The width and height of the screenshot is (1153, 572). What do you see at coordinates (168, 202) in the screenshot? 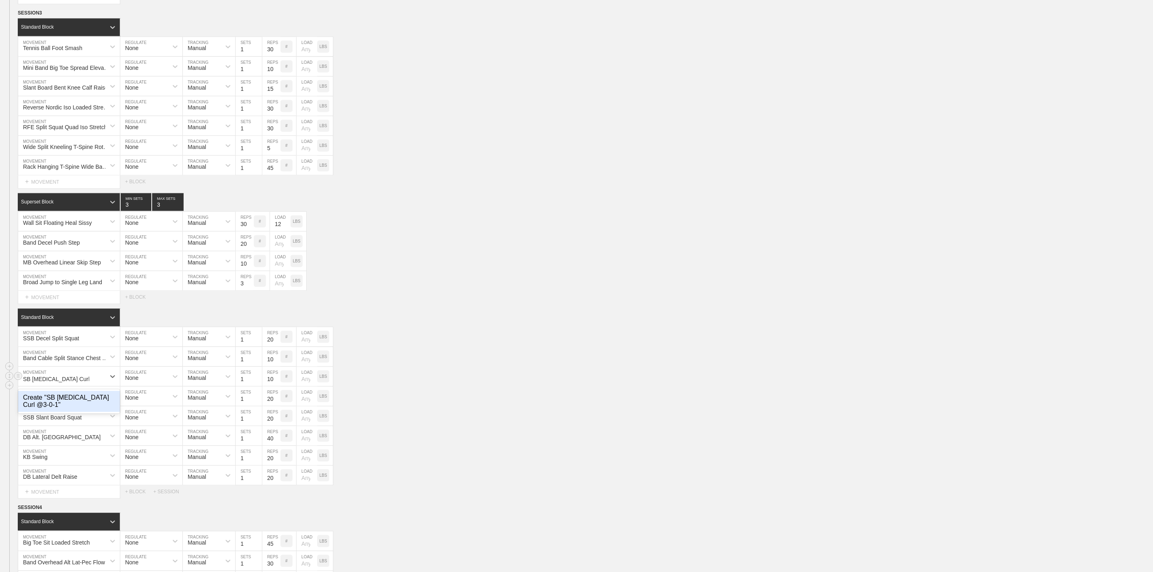
I see `input: None` at bounding box center [168, 202].